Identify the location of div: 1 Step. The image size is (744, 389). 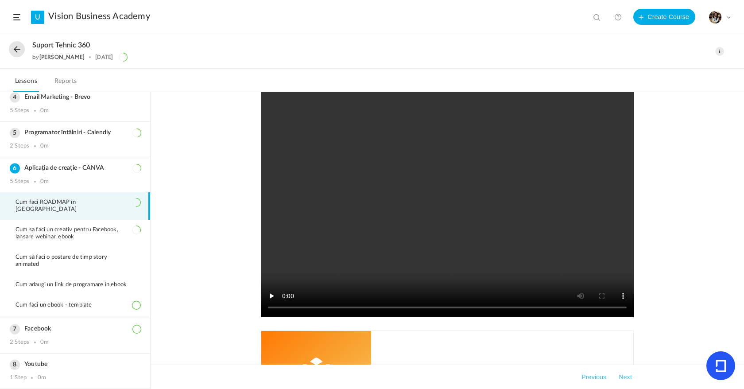
(18, 378).